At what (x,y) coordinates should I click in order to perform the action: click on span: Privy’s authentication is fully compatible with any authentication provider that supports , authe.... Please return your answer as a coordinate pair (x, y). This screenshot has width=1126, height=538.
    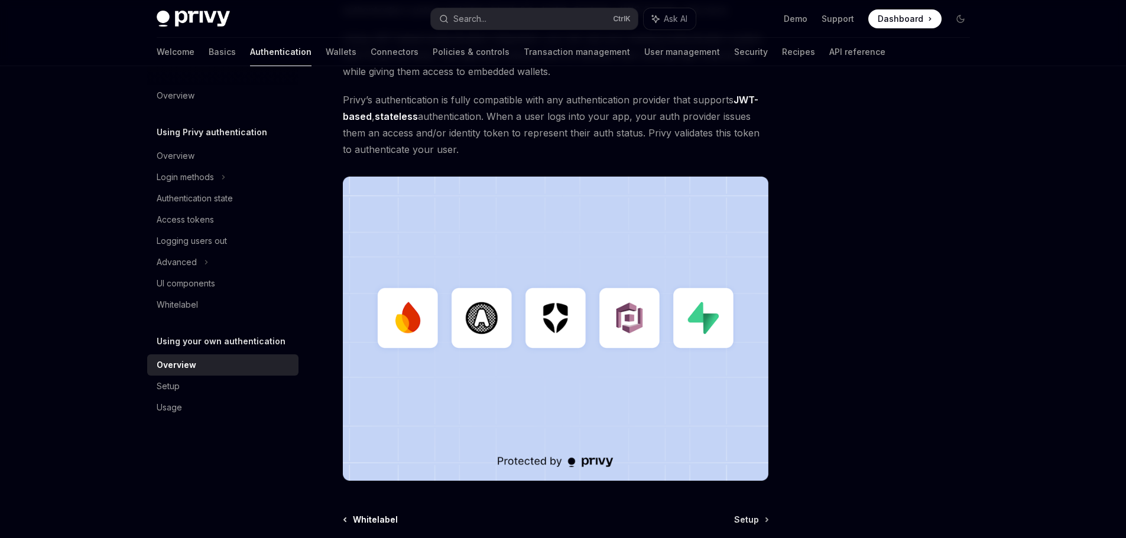
    Looking at the image, I should click on (556, 125).